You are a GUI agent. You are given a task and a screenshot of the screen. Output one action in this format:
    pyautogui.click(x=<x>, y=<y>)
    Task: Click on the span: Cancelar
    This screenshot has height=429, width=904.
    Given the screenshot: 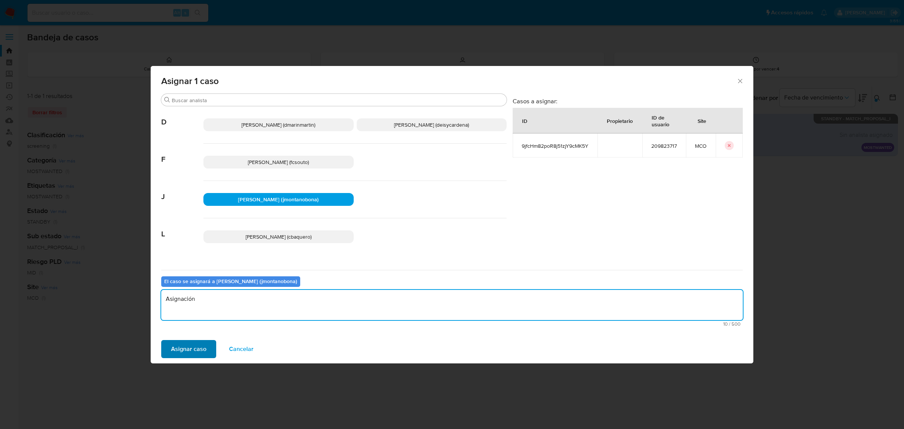 What is the action you would take?
    pyautogui.click(x=241, y=349)
    